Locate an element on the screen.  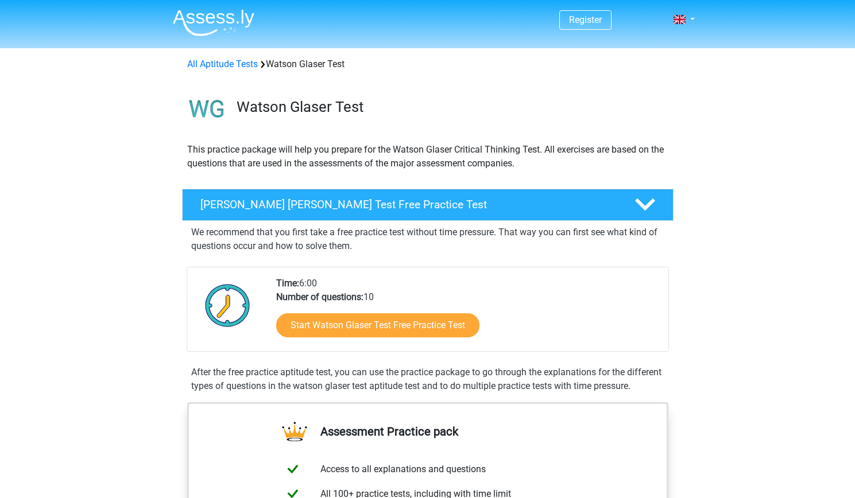
img: Clock is located at coordinates (227, 305).